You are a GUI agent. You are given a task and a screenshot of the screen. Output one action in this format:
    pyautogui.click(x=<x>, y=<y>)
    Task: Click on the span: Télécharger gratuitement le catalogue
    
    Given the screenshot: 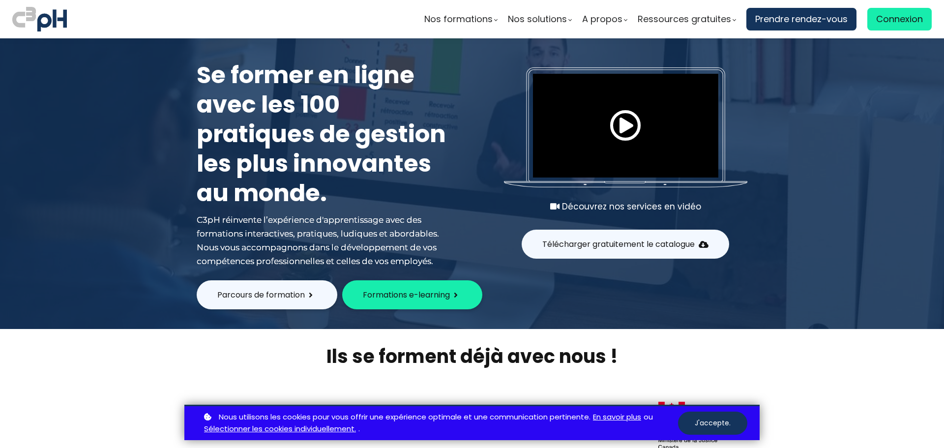 What is the action you would take?
    pyautogui.click(x=619, y=244)
    